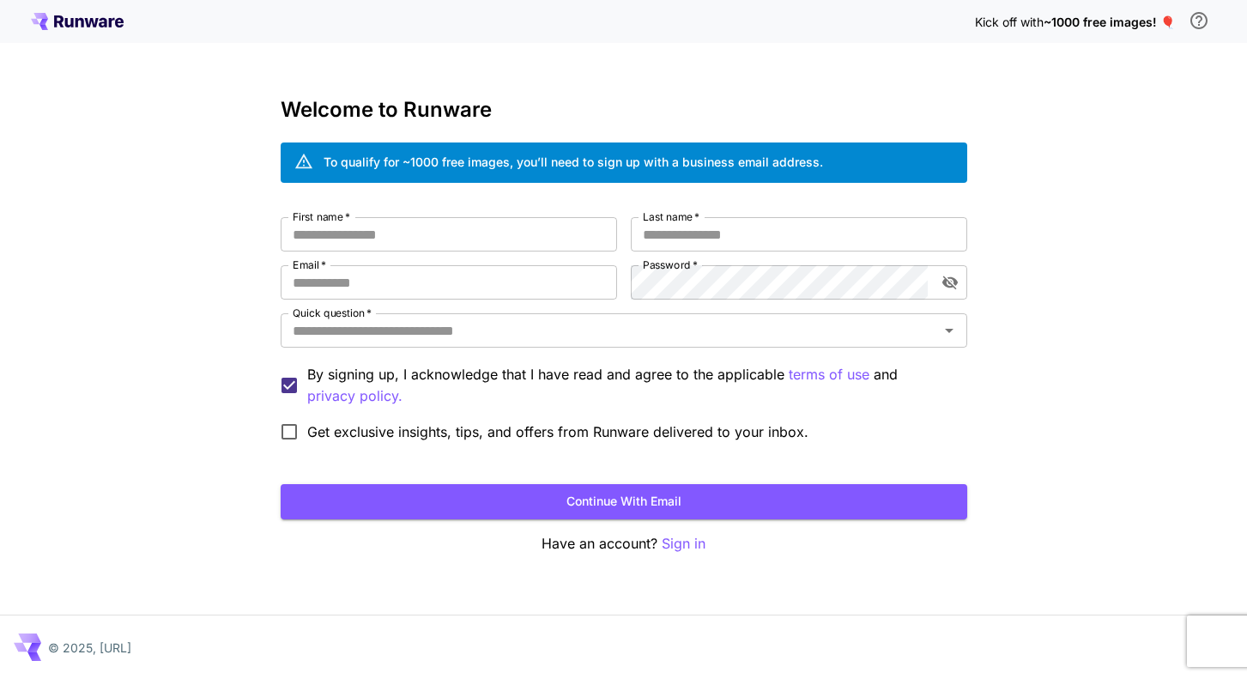 The image size is (1247, 679). I want to click on button: In order to qualify for free credit, you need to sign up with a business email address and click ..., so click(1199, 21).